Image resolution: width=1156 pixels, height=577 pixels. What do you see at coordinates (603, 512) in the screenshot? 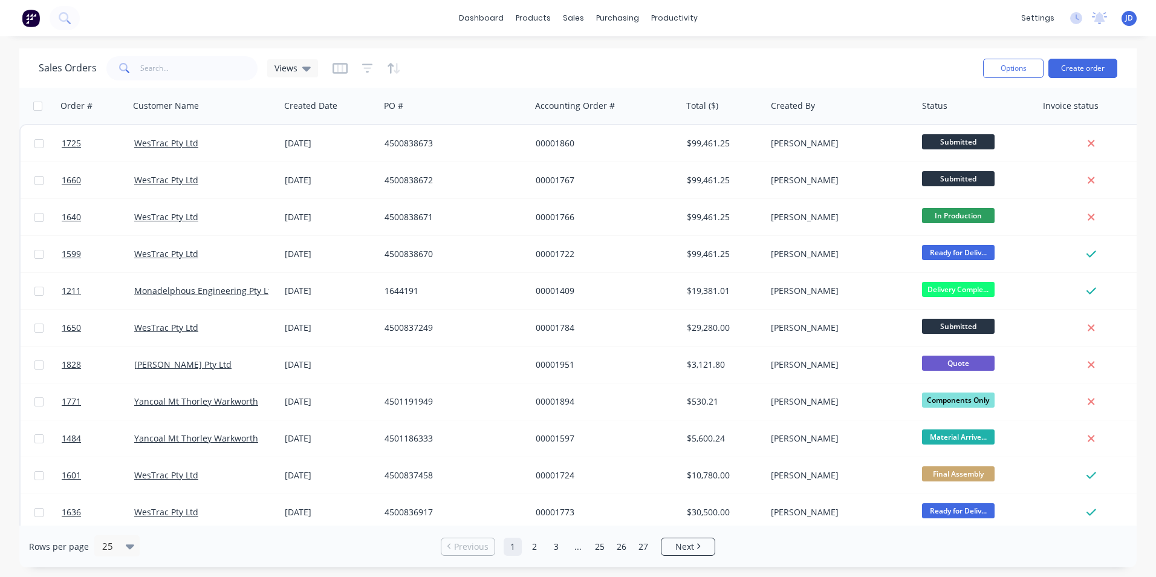
I see `div: 00001773` at bounding box center [603, 512].